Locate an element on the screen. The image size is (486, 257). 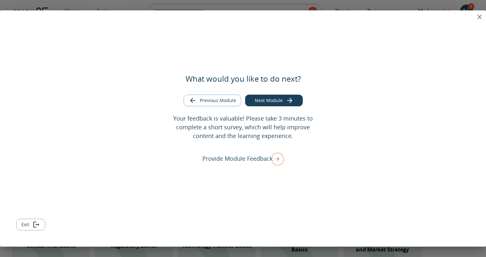
div: Provide Module Feedback is located at coordinates (243, 159).